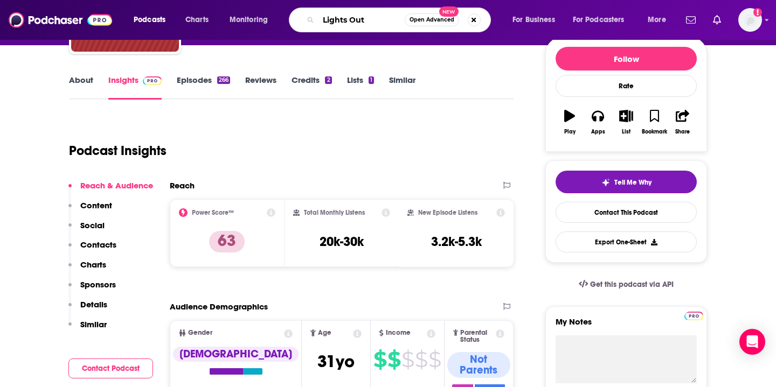 The width and height of the screenshot is (776, 387). I want to click on button: Export One-Sheet, so click(626, 242).